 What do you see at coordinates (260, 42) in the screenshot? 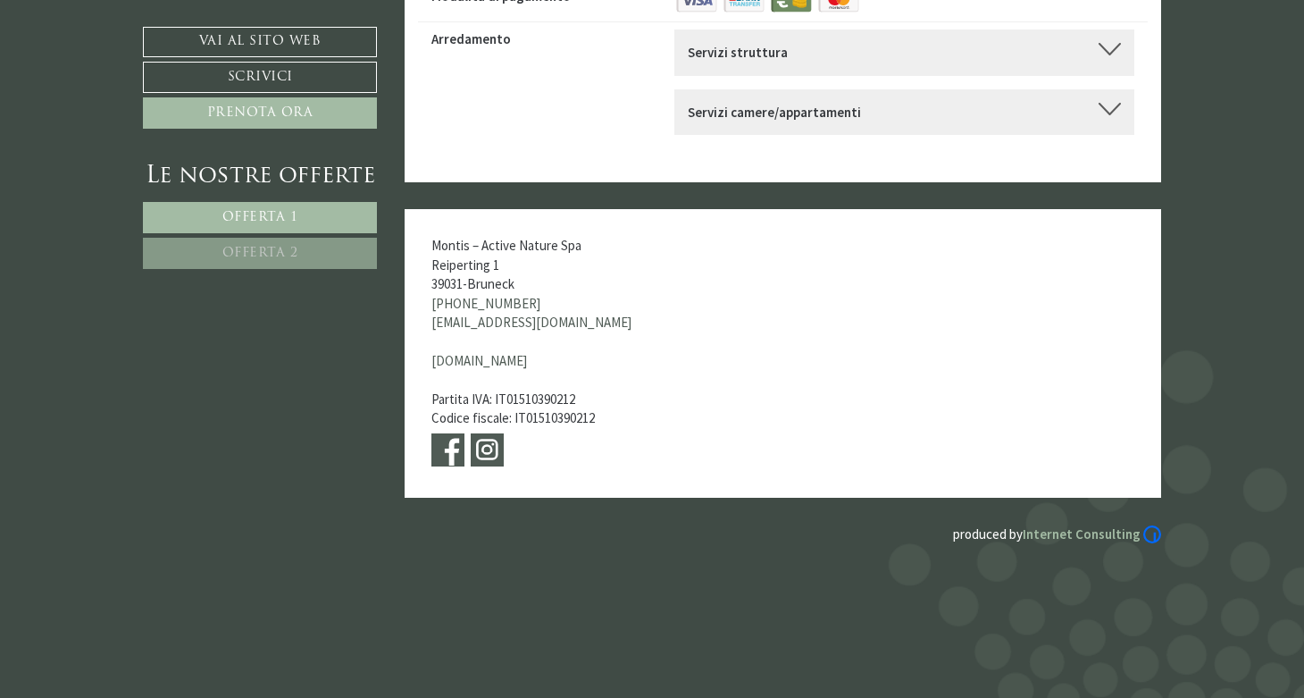
I see `a: Vai al sito web` at bounding box center [260, 42].